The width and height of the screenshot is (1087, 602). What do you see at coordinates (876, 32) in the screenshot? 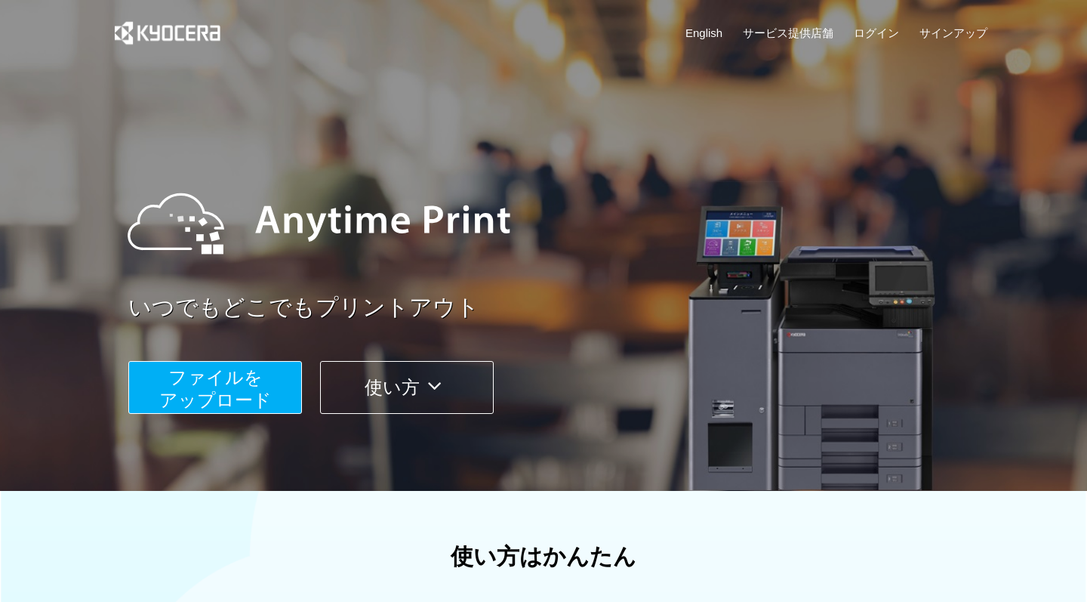
I see `a: ログイン` at bounding box center [876, 32].